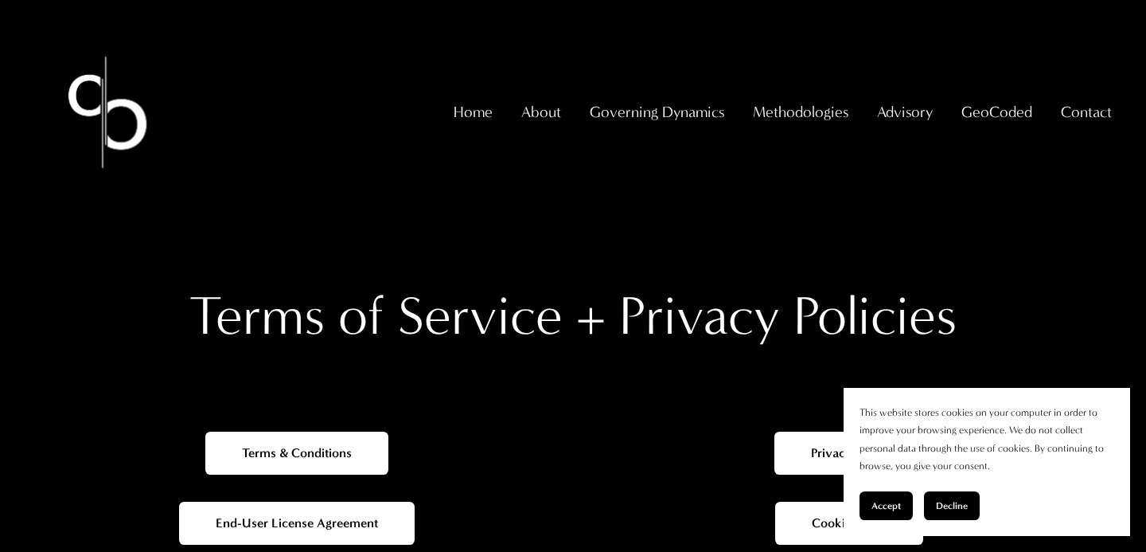 Image resolution: width=1146 pixels, height=552 pixels. Describe the element at coordinates (297, 453) in the screenshot. I see `a: Terms & Conditions` at that location.